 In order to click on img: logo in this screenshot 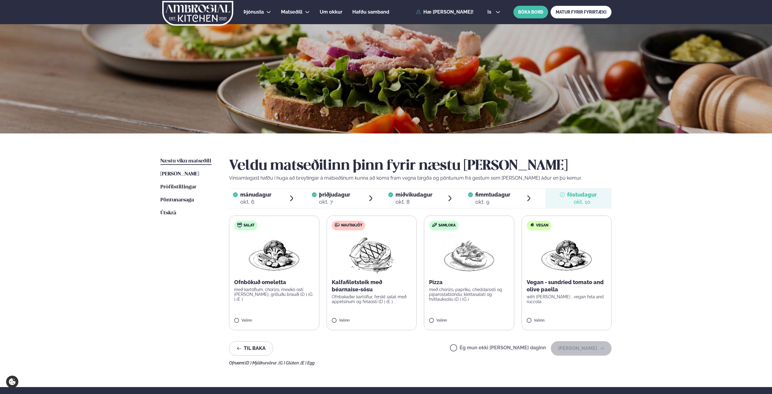, I will do `click(198, 13)`.